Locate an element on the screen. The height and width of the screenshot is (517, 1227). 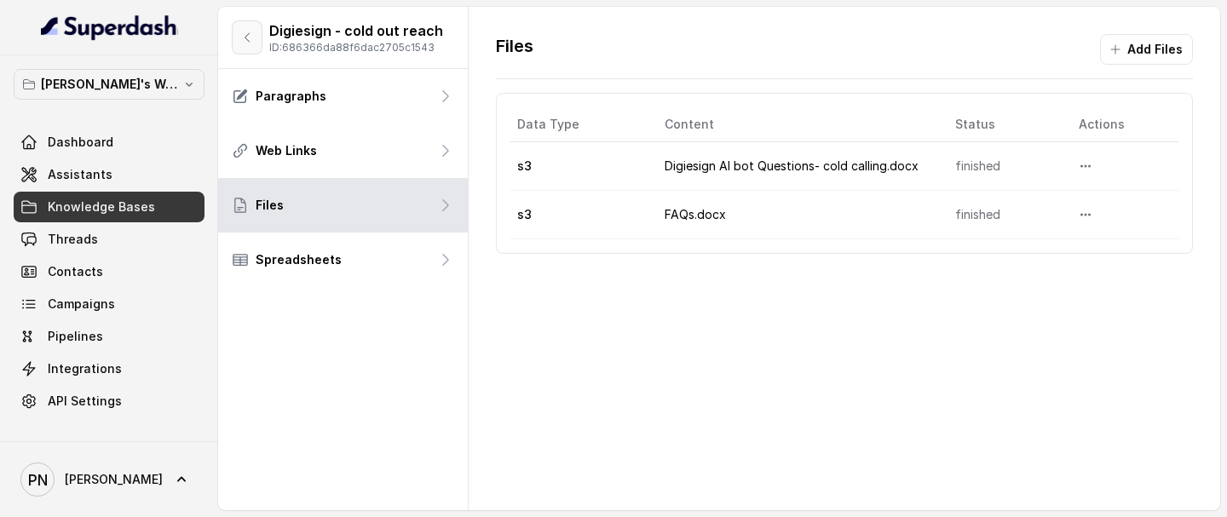
img: light.svg is located at coordinates (109, 27).